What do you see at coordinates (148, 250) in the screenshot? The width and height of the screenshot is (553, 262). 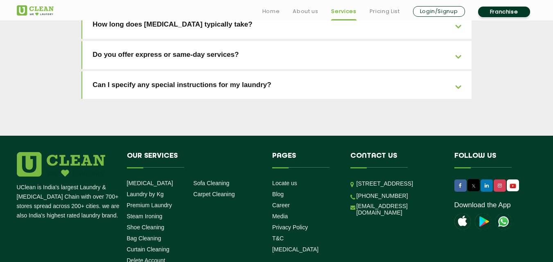 I see `a: Curtain Cleaning` at bounding box center [148, 250].